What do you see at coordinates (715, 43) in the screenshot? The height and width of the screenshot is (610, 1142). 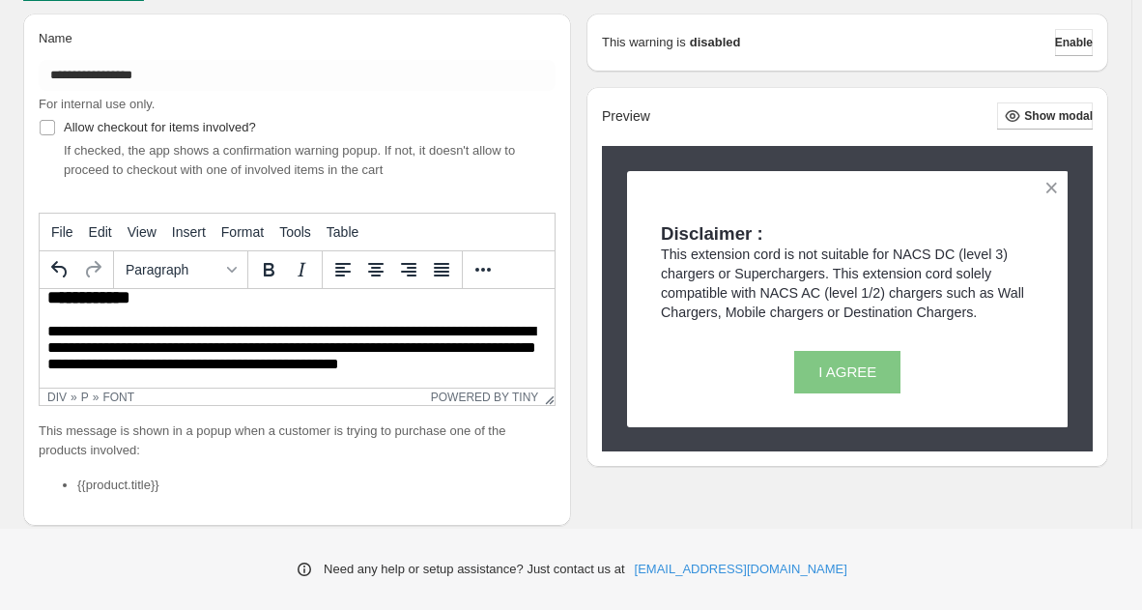 I see `strong: disabled` at bounding box center [715, 43].